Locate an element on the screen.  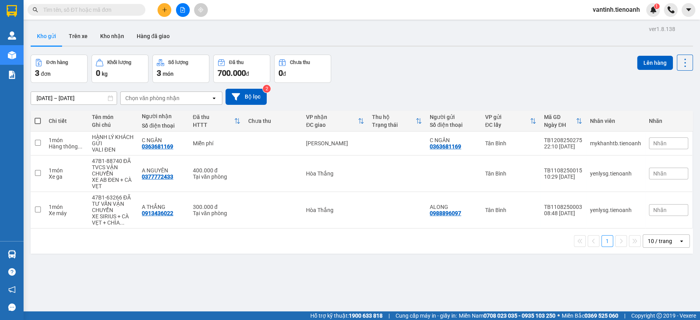
div: Chọn văn phòng nhận is located at coordinates (152, 98).